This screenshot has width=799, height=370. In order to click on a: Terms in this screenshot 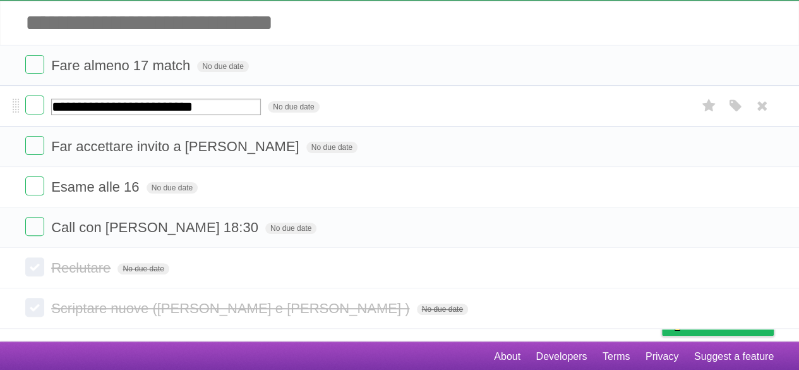, I will do `click(617, 356)`.